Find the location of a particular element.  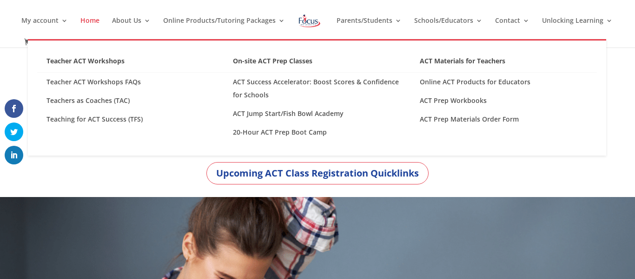

a: Teaching for ACT Success (TFS) is located at coordinates (130, 119).